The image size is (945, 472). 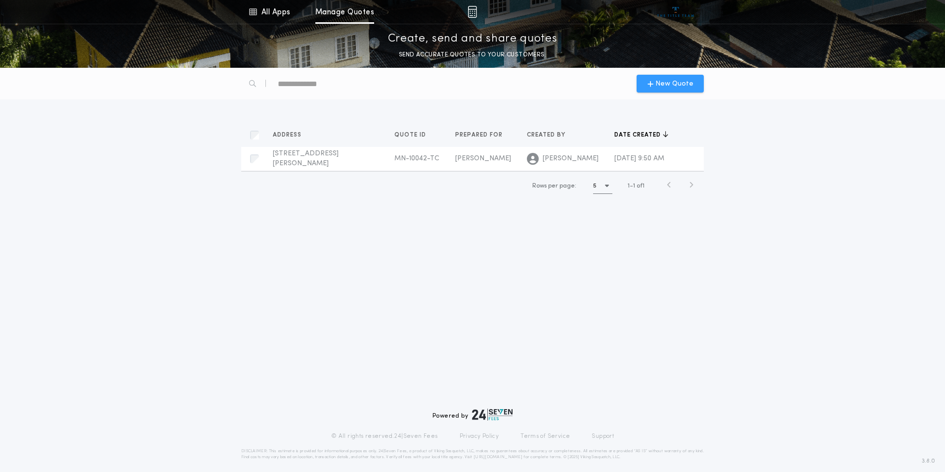 What do you see at coordinates (472, 12) in the screenshot?
I see `img: img` at bounding box center [472, 12].